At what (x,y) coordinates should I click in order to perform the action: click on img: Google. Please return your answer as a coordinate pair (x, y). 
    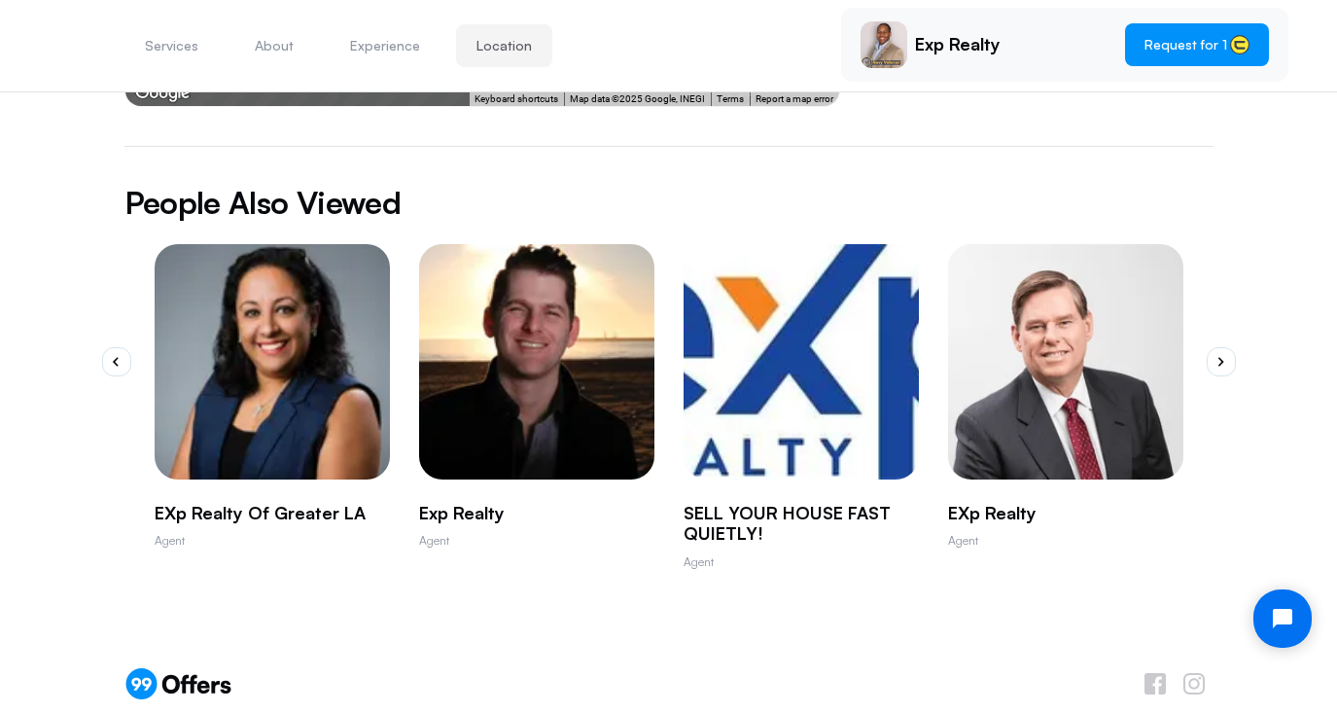
    Looking at the image, I should click on (162, 93).